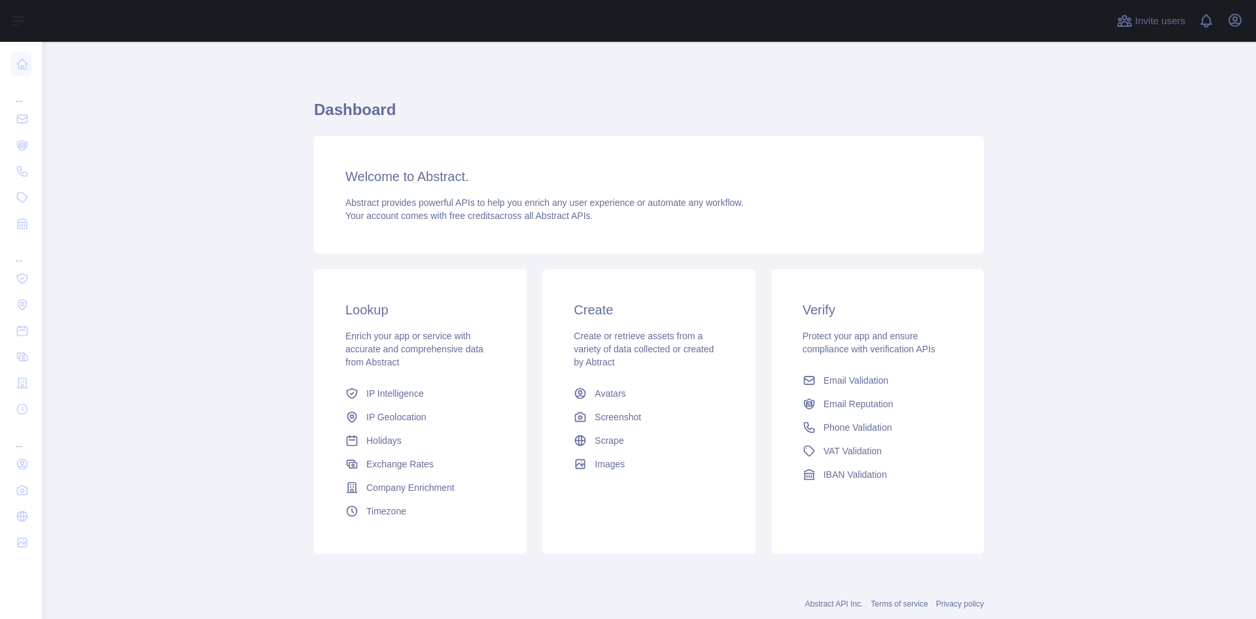 The height and width of the screenshot is (619, 1256). I want to click on span: IP Intelligence, so click(395, 394).